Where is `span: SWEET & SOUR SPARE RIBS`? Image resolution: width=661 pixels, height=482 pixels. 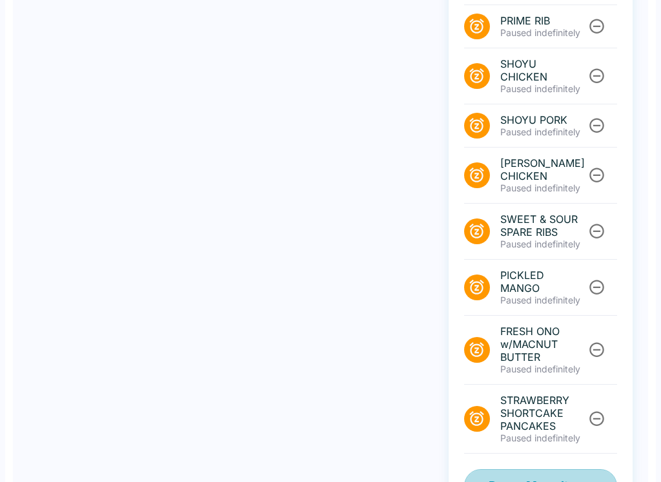 span: SWEET & SOUR SPARE RIBS is located at coordinates (542, 226).